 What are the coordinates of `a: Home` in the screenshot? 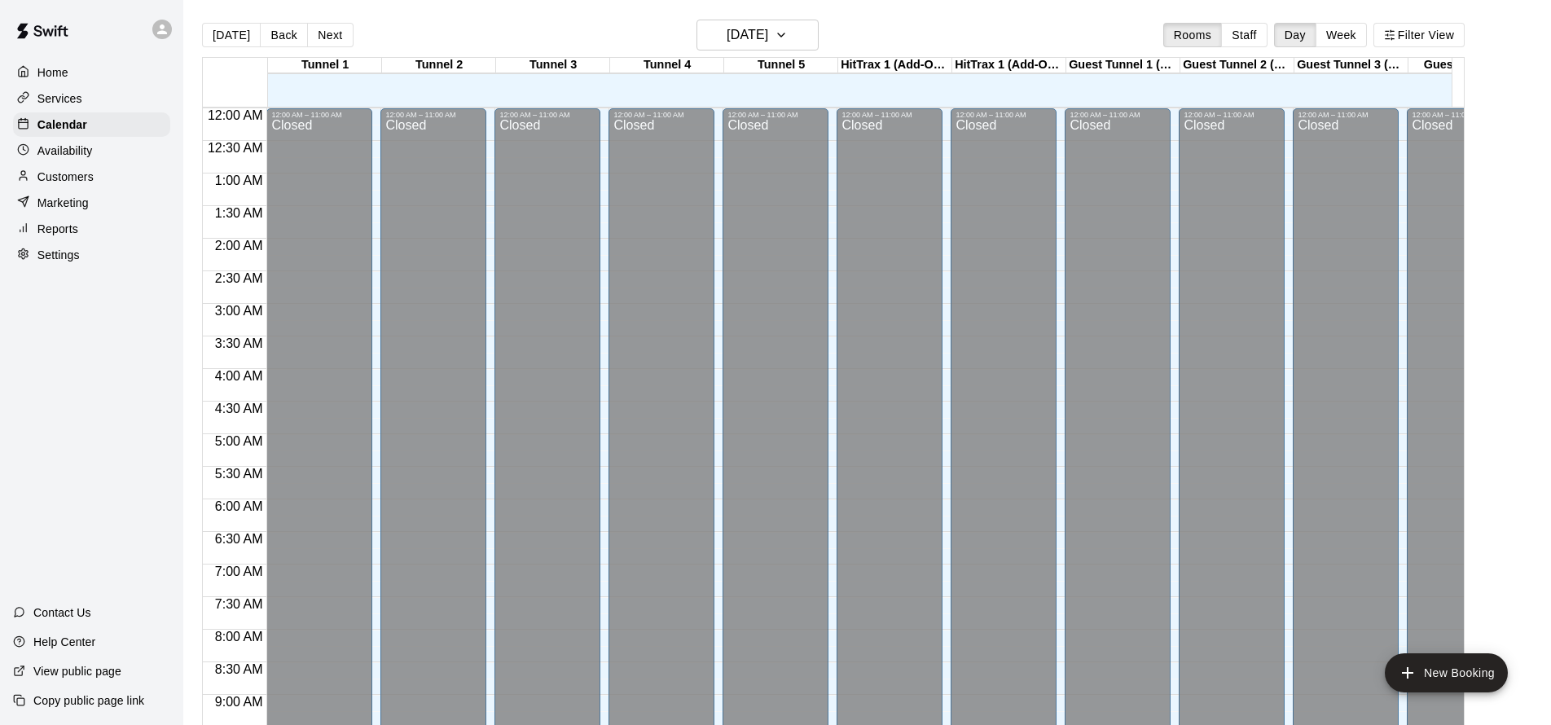 It's located at (91, 73).